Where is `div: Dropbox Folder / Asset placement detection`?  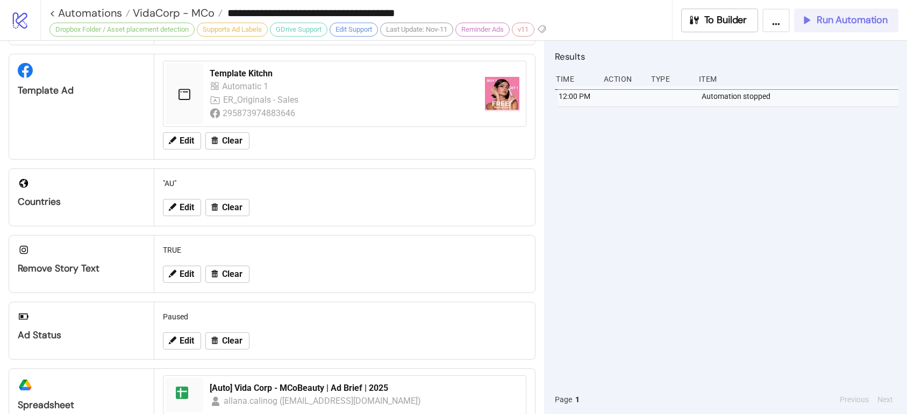 div: Dropbox Folder / Asset placement detection is located at coordinates (122, 30).